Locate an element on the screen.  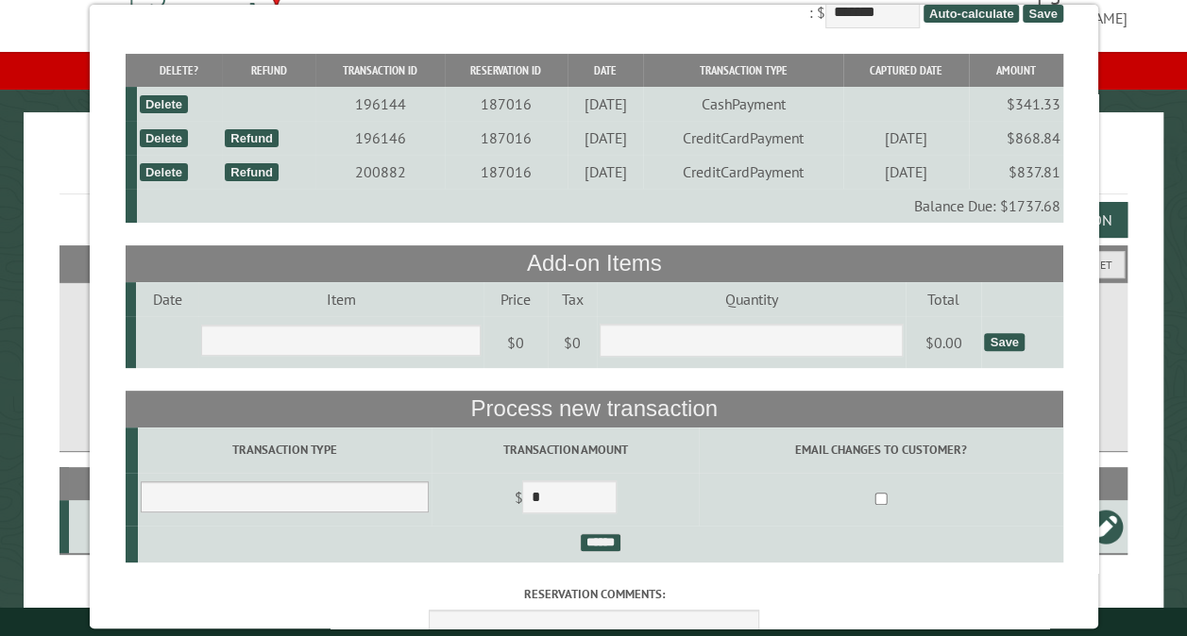
th: Transaction Type is located at coordinates (742, 70).